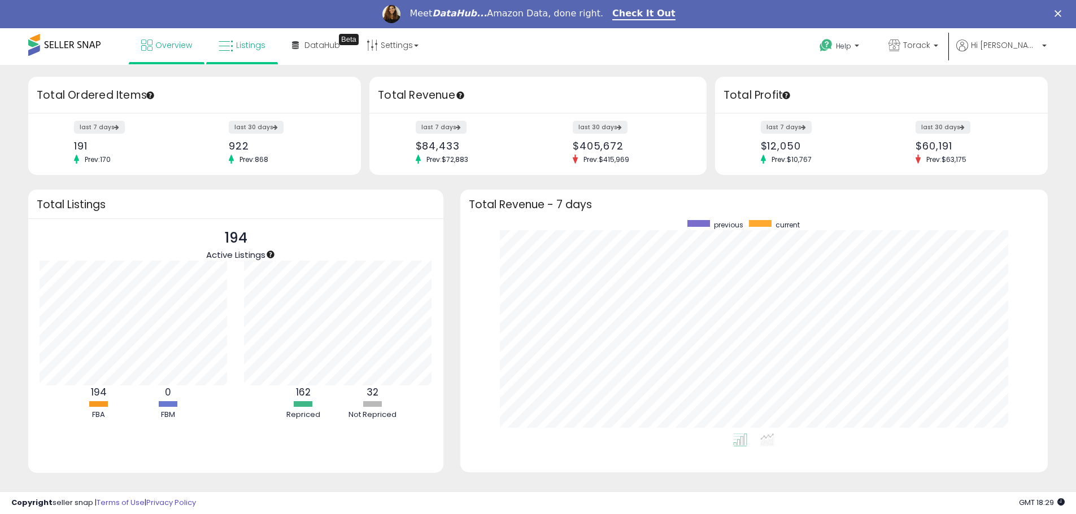  I want to click on div: Not Repriced, so click(373, 415).